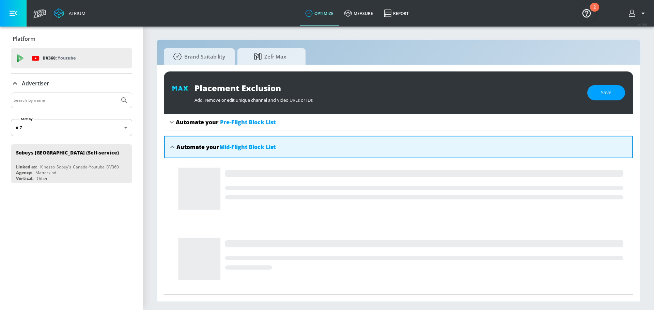 Image resolution: width=654 pixels, height=310 pixels. I want to click on p: DV360:, so click(59, 58).